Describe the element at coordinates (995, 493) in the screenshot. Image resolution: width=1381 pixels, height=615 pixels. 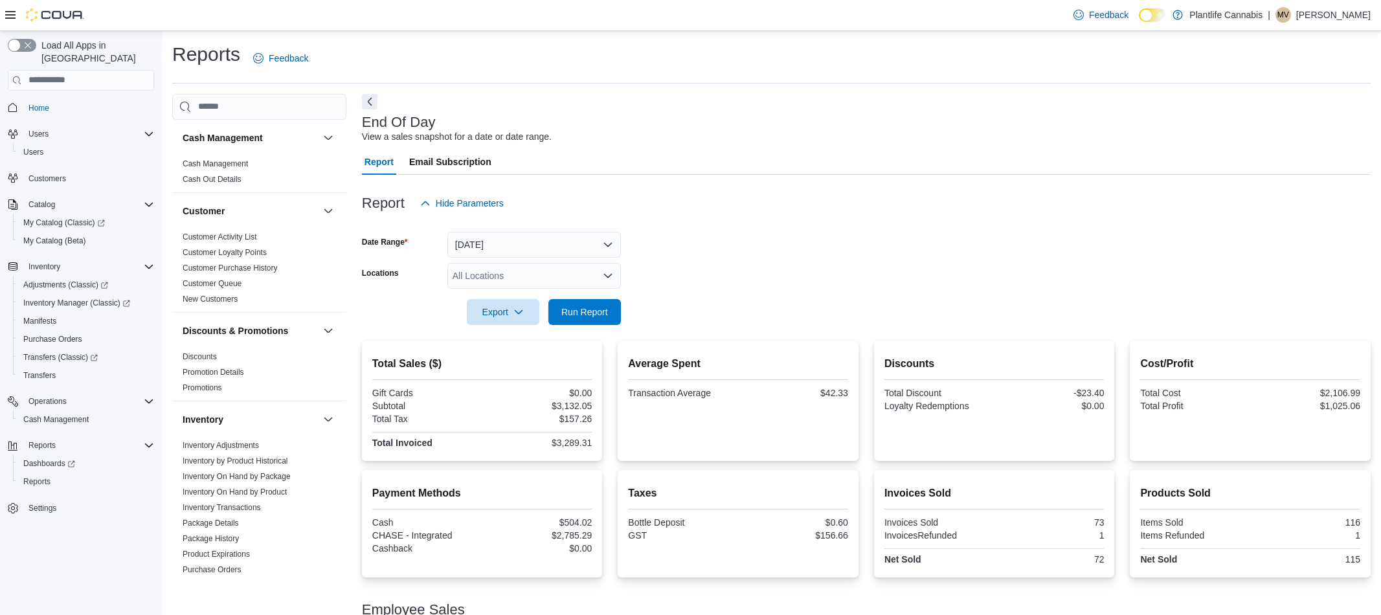
I see `h2: Invoices Sold` at that location.